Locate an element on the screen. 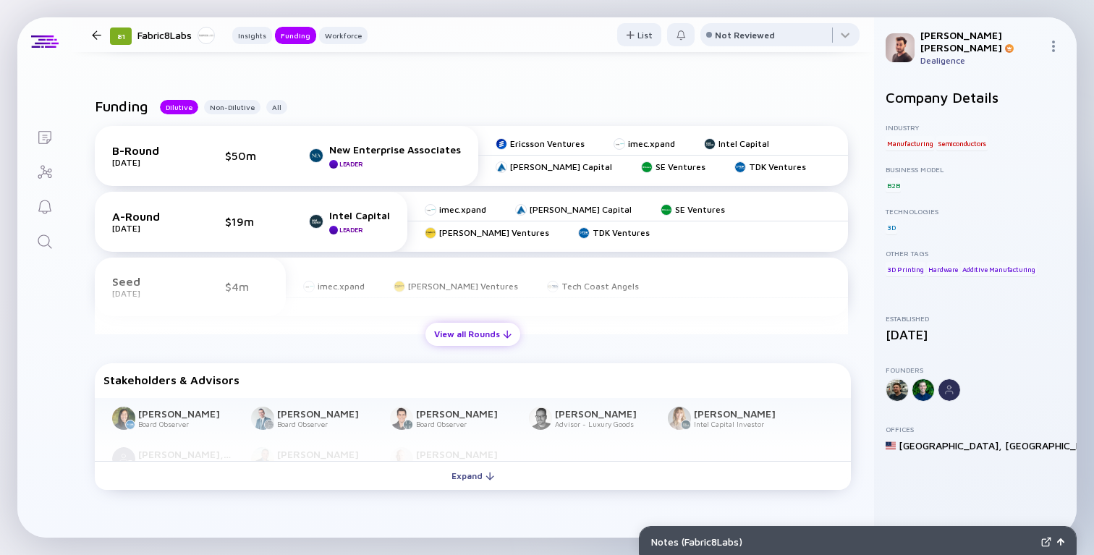 The height and width of the screenshot is (555, 1094). a: Investor Map is located at coordinates (44, 171).